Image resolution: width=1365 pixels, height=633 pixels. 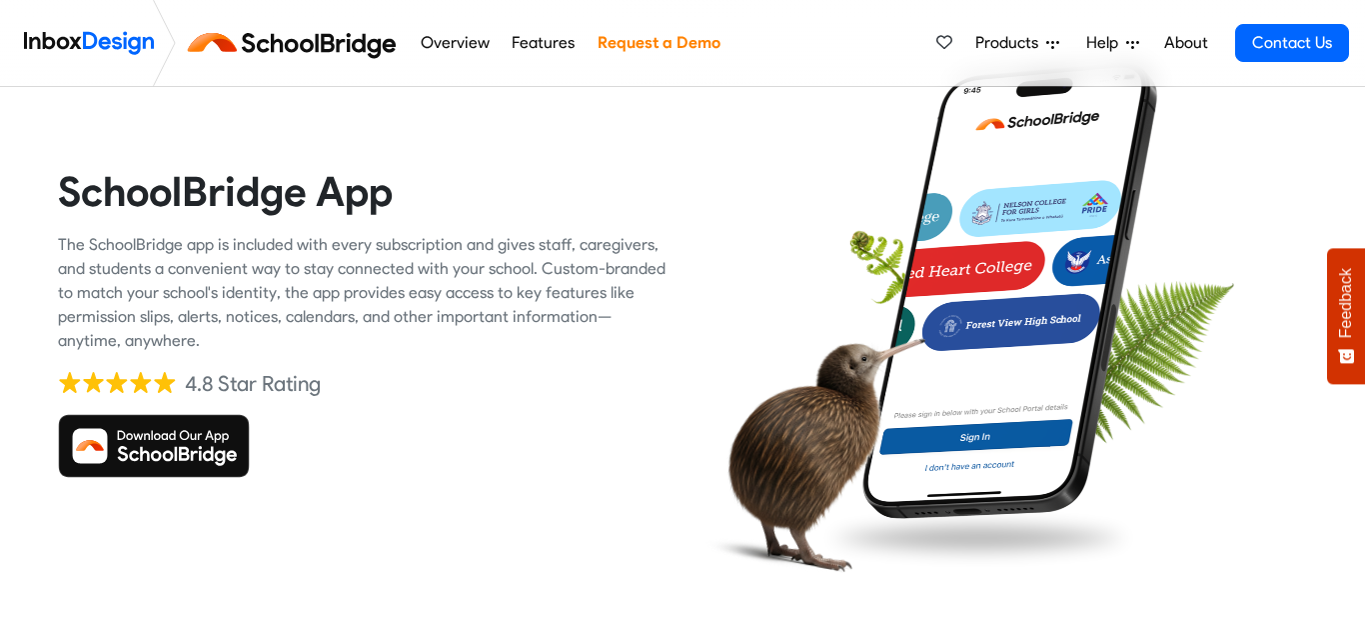 I want to click on div: The SchoolBridge app is included with every subscription and gives staff, caregivers, and student..., so click(x=363, y=293).